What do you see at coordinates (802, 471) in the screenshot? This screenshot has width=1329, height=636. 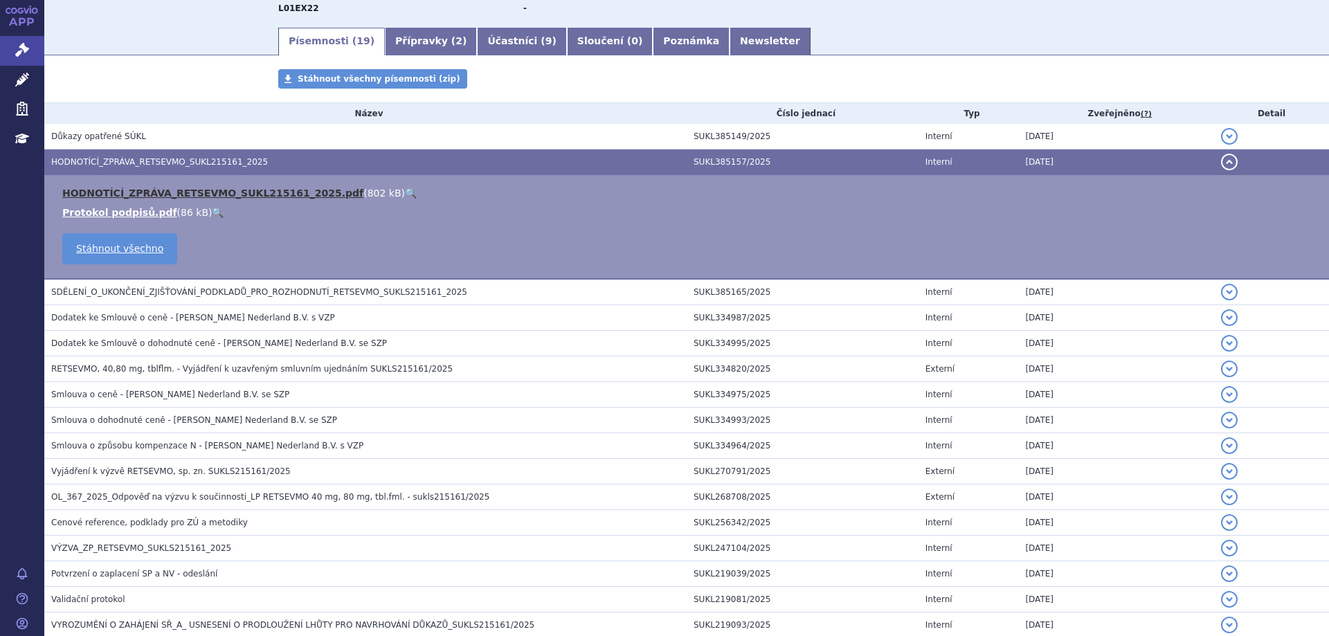 I see `td: SUKL270791/2025` at bounding box center [802, 471].